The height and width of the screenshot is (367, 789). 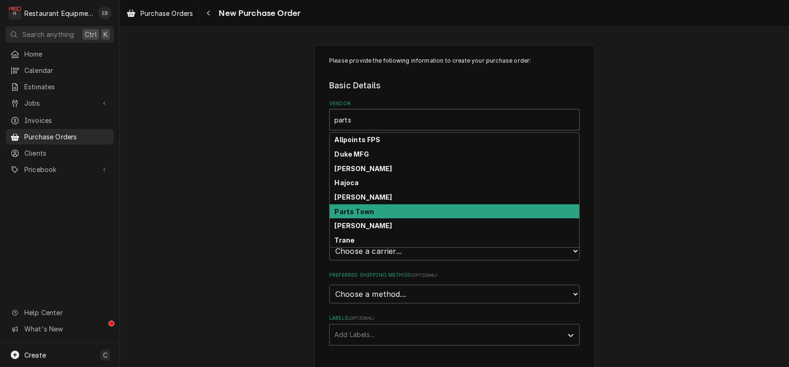 I want to click on legend: Basic Details, so click(x=454, y=86).